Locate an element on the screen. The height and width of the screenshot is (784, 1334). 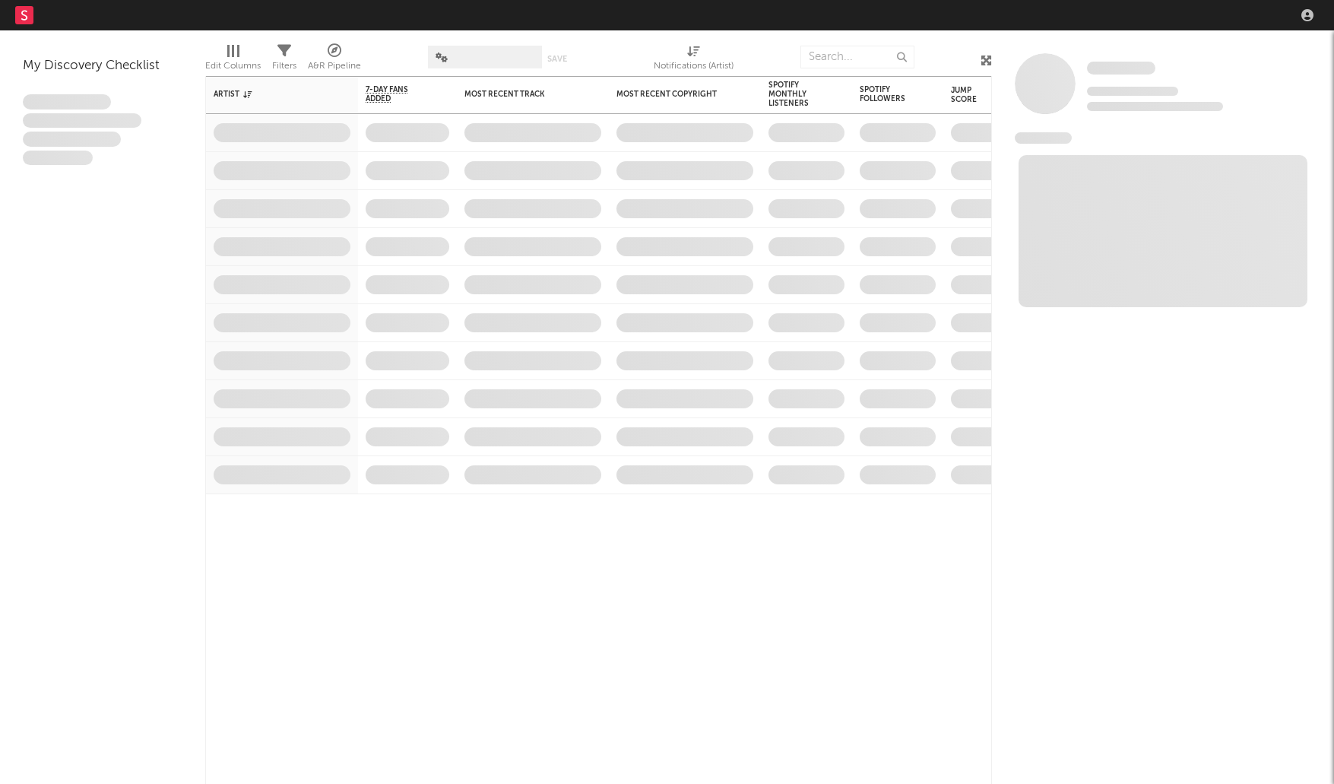
div: Spotify Monthly Listeners is located at coordinates (795, 94).